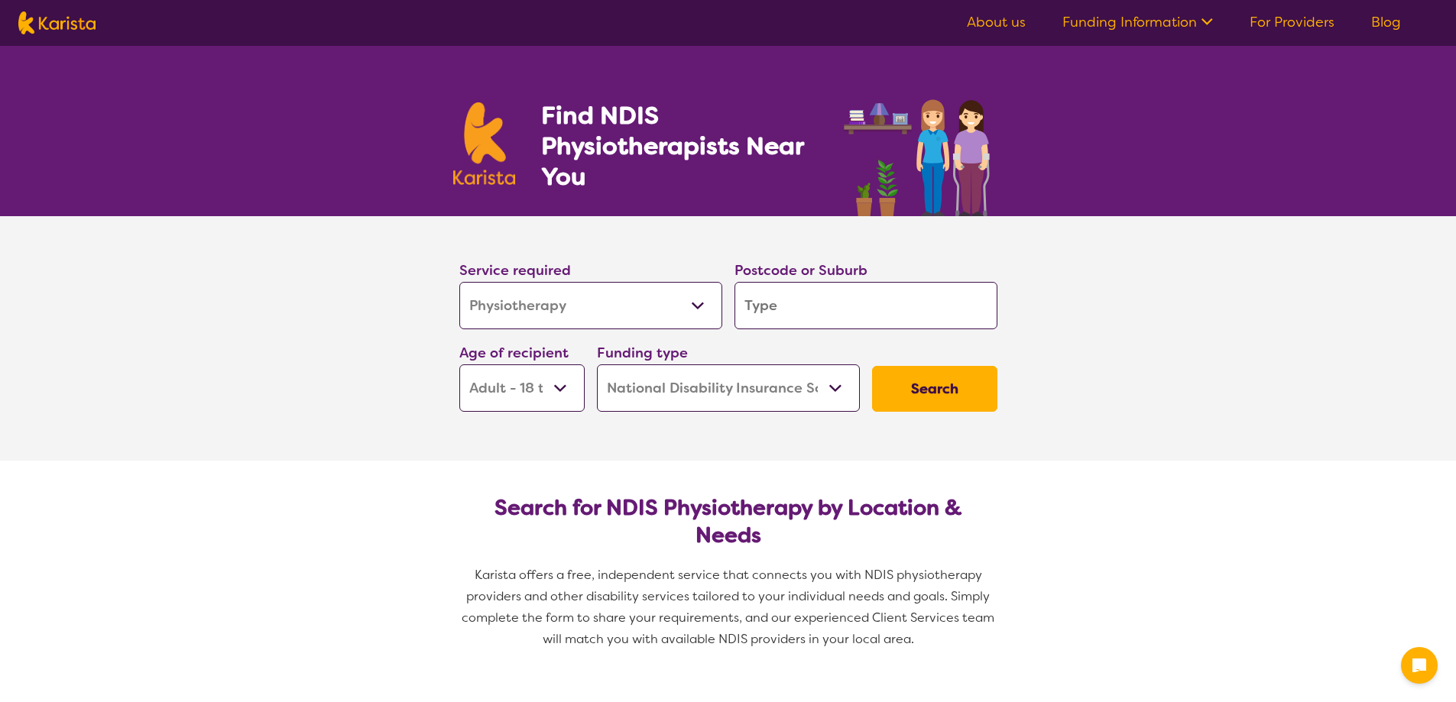 The height and width of the screenshot is (702, 1456). Describe the element at coordinates (1385, 22) in the screenshot. I see `a: Blog` at that location.